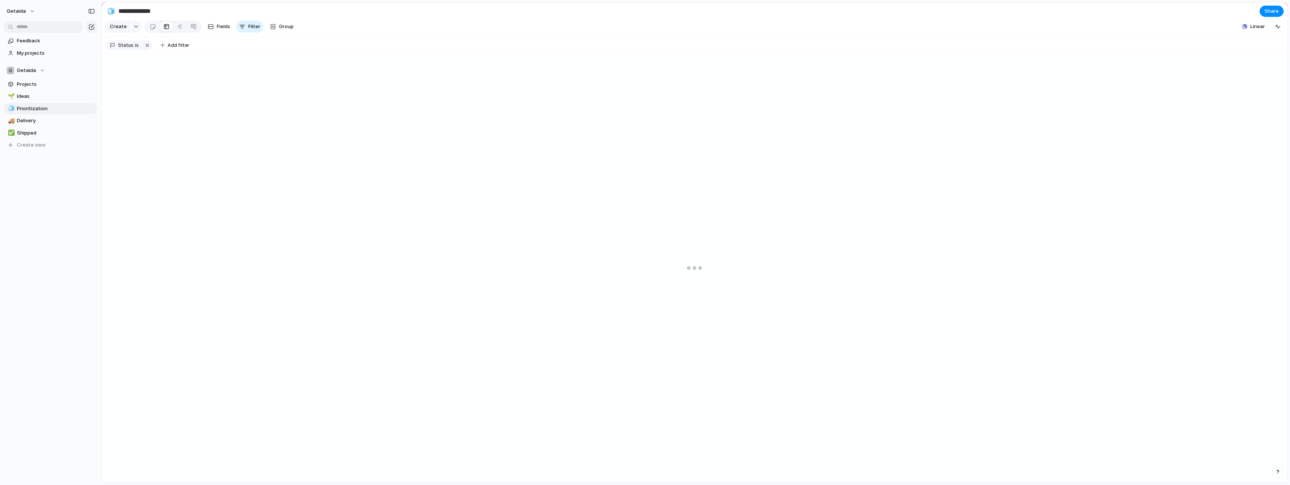 Image resolution: width=1290 pixels, height=485 pixels. Describe the element at coordinates (118, 27) in the screenshot. I see `span: Create` at that location.